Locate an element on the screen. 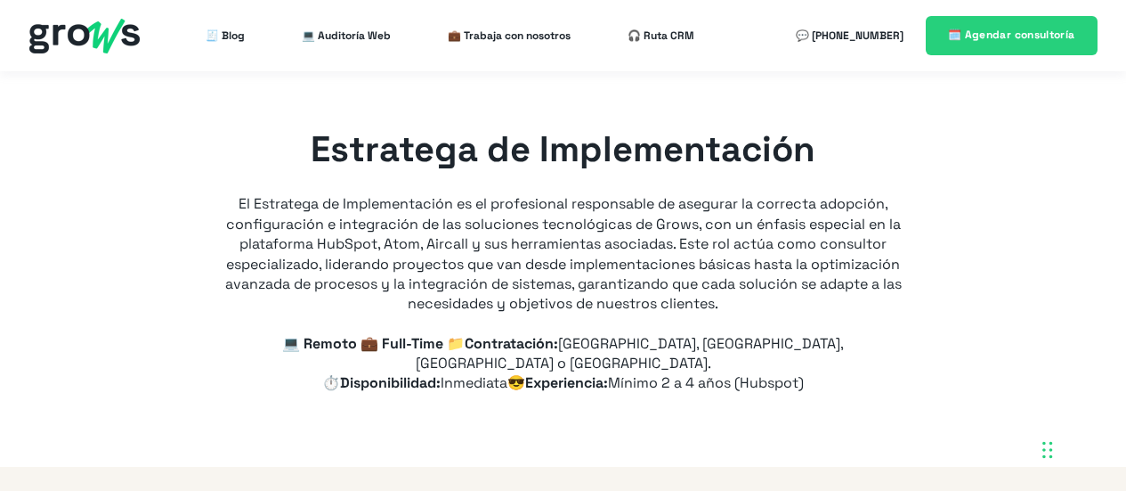 This screenshot has width=1126, height=491. a: 💼 Trabaja con nosotros is located at coordinates (509, 36).